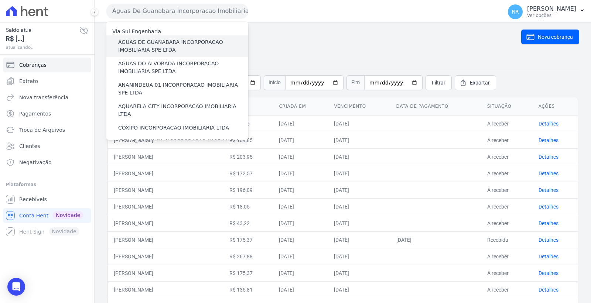 This screenshot has height=303, width=591. What do you see at coordinates (248, 256) in the screenshot?
I see `td: R$ 267,88` at bounding box center [248, 256].